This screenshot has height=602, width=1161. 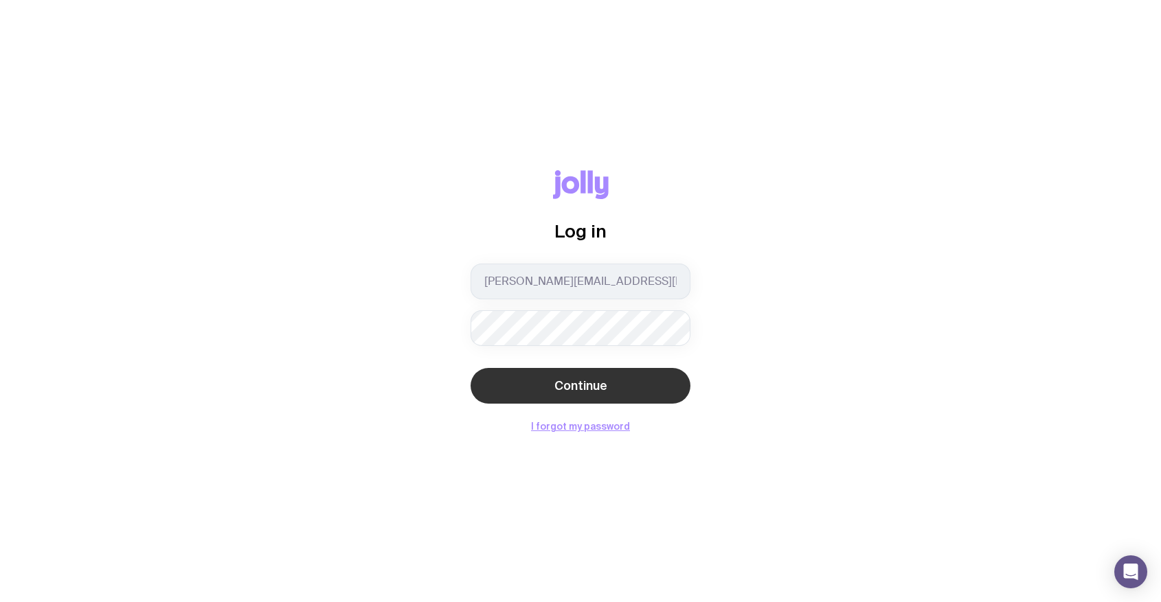 I want to click on span: Continue, so click(x=581, y=386).